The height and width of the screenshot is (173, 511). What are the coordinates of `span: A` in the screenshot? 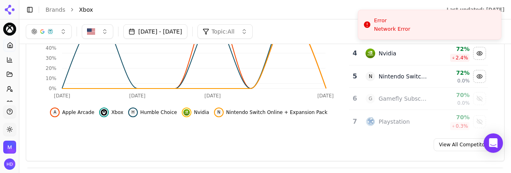 It's located at (55, 112).